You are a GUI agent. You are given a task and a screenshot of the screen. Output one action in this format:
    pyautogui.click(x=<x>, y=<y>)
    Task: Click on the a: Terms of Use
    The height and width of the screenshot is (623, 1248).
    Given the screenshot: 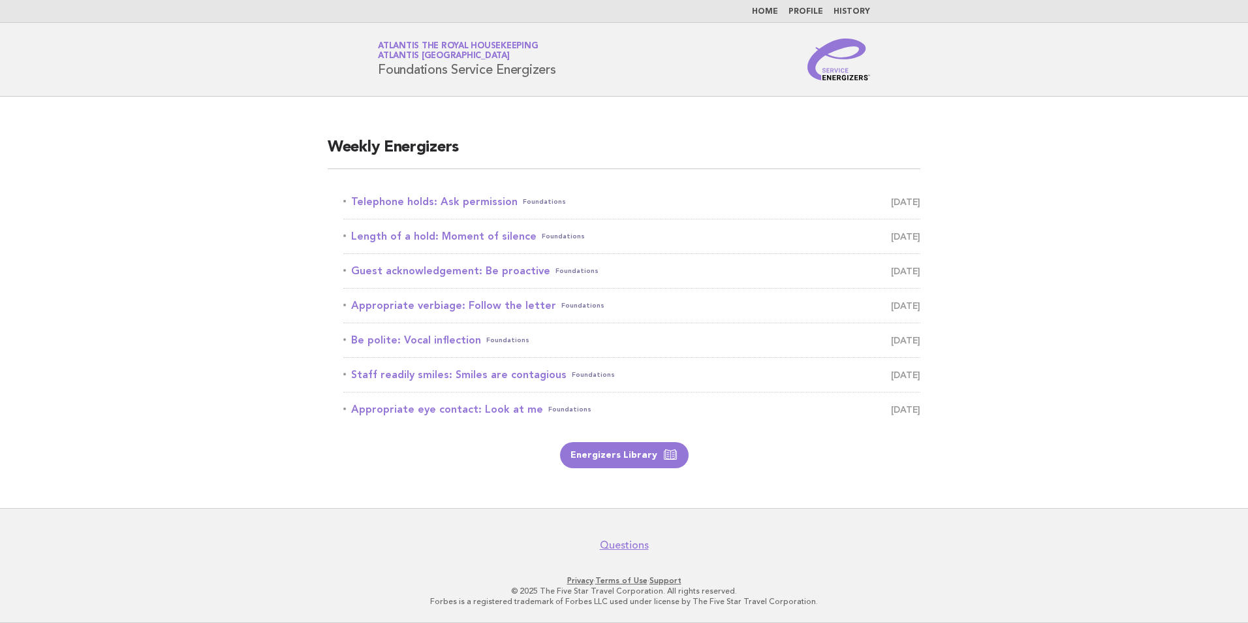 What is the action you would take?
    pyautogui.click(x=621, y=580)
    